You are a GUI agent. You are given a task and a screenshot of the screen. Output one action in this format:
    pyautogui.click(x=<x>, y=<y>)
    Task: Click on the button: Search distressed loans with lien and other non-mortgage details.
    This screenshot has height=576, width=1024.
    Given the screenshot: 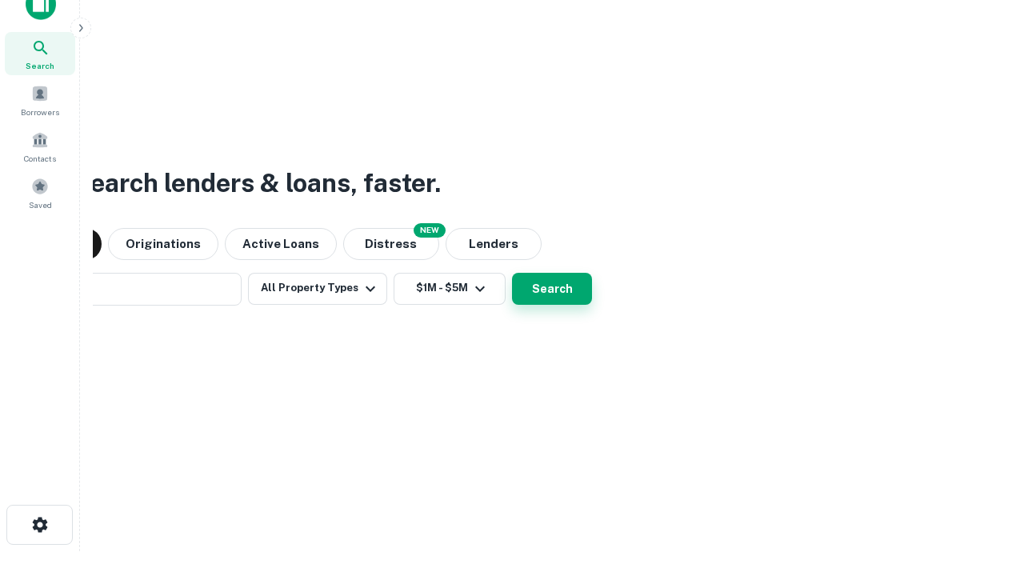 What is the action you would take?
    pyautogui.click(x=391, y=244)
    